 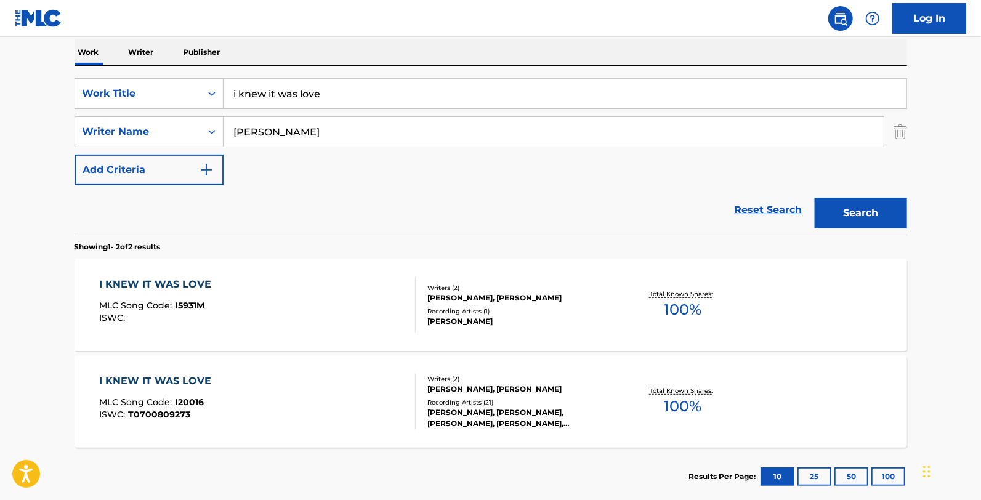 I want to click on p: Writer, so click(x=141, y=52).